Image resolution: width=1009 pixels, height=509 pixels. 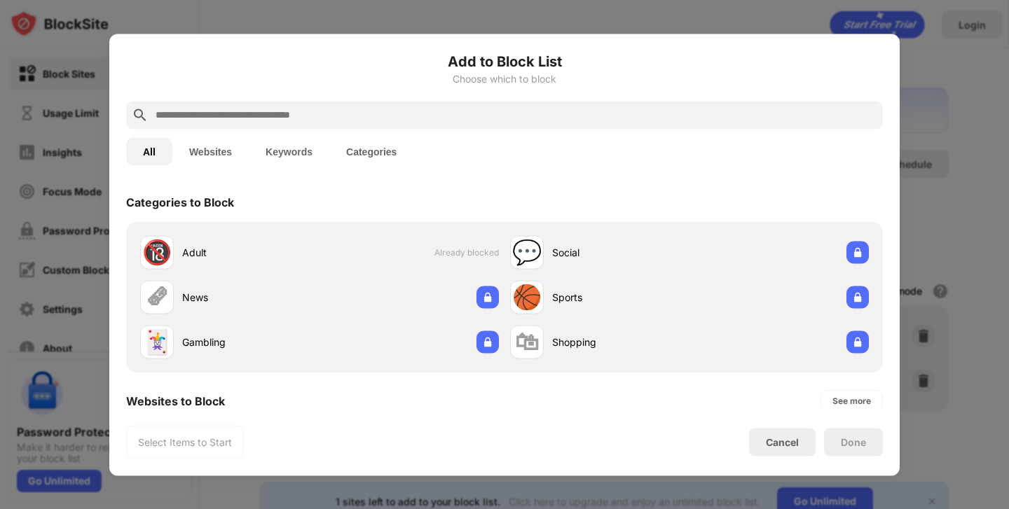 What do you see at coordinates (504, 78) in the screenshot?
I see `div: Choose which to block` at bounding box center [504, 78].